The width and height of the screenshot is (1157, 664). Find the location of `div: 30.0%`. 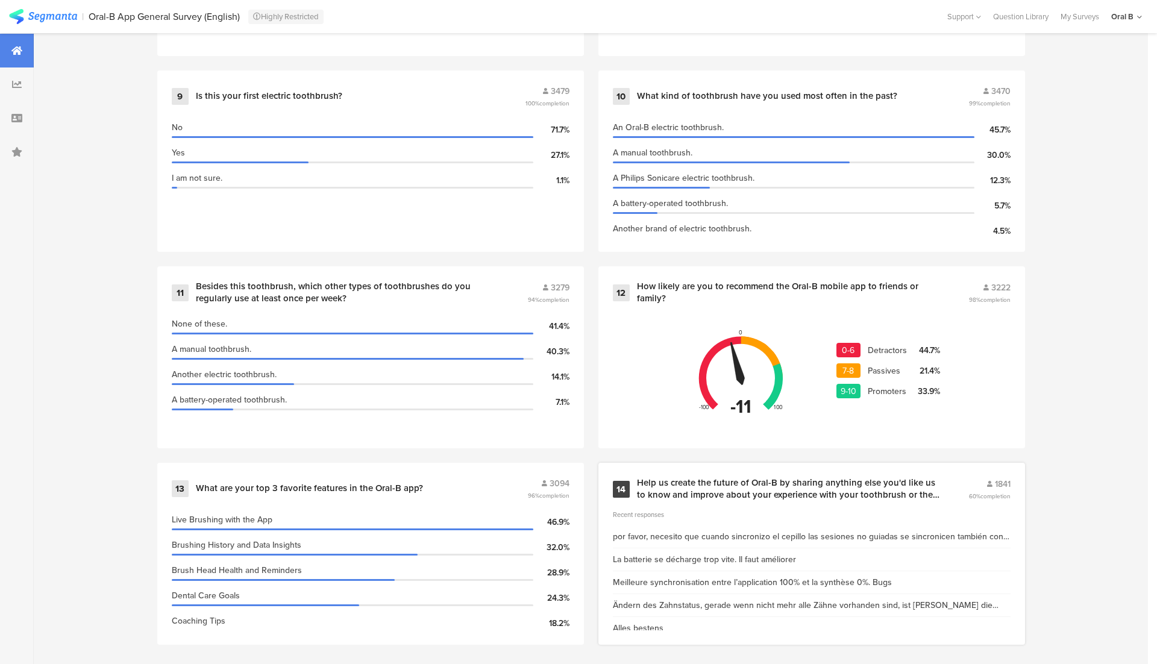

div: 30.0% is located at coordinates (992, 155).